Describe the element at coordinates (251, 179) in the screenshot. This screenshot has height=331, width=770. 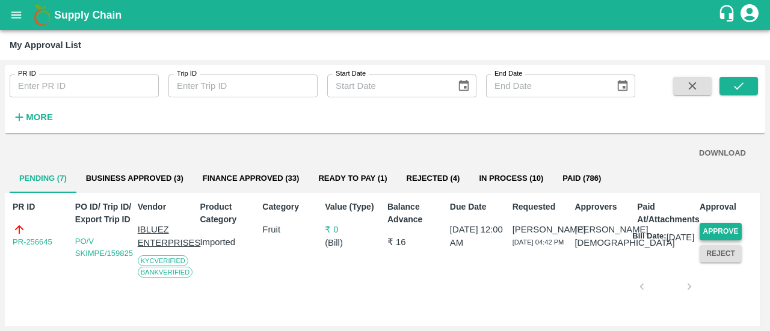
I see `button: Finance Approved (33)` at that location.